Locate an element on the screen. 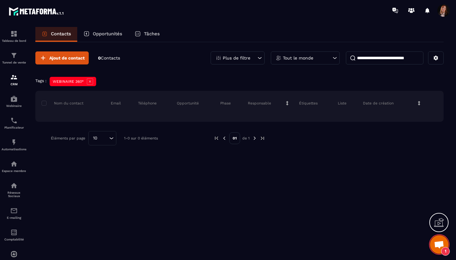 This screenshot has width=456, height=260. p: Liste is located at coordinates (342, 103).